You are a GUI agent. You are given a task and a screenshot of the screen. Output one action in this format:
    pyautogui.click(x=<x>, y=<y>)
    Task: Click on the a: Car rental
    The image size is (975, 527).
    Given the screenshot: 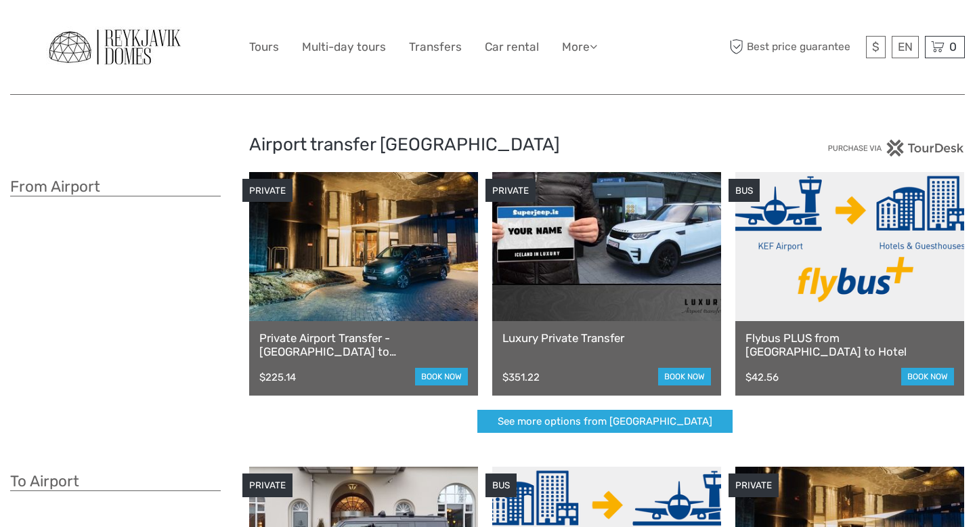 What is the action you would take?
    pyautogui.click(x=512, y=47)
    